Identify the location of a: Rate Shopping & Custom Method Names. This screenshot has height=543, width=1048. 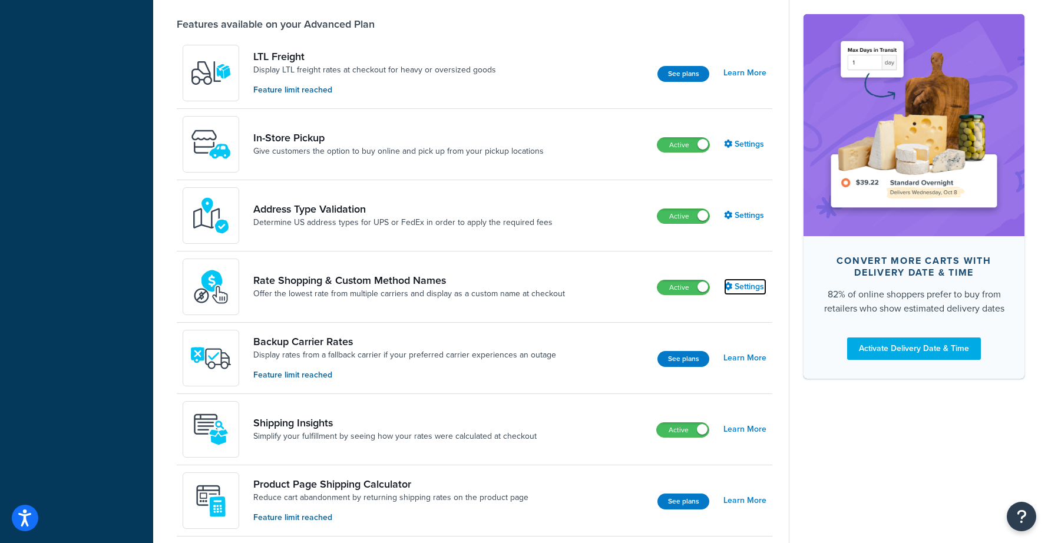
(409, 281).